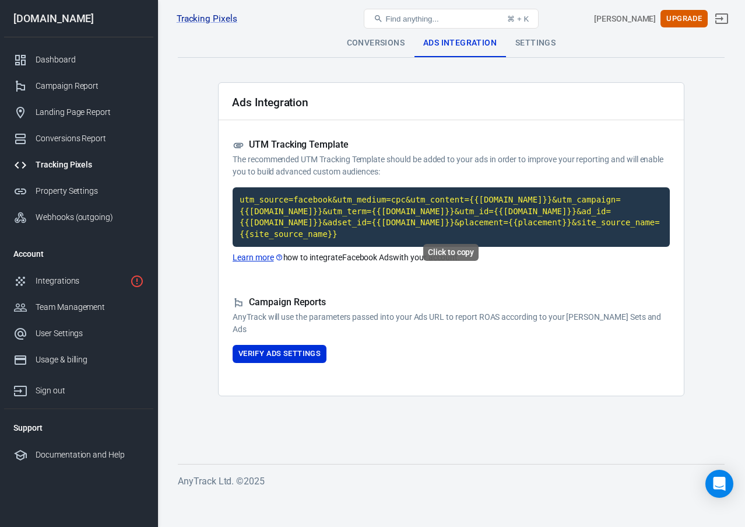 This screenshot has width=745, height=527. Describe the element at coordinates (79, 307) in the screenshot. I see `a: Team Management` at that location.